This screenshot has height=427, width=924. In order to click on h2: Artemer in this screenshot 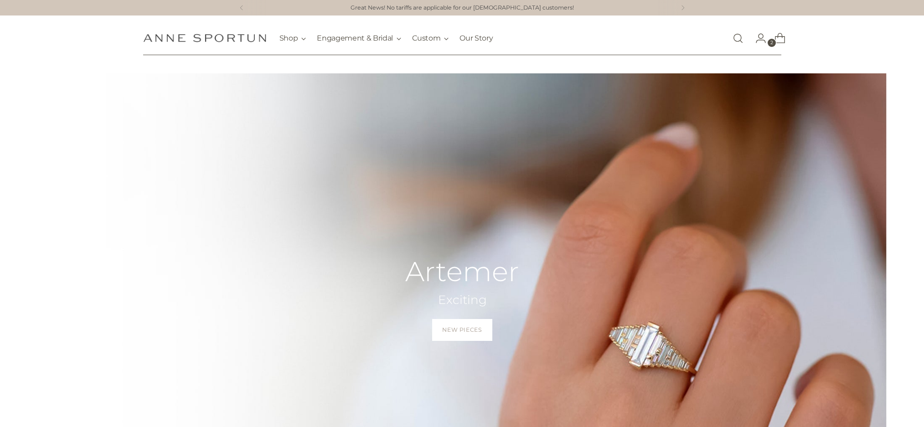, I will do `click(462, 272)`.